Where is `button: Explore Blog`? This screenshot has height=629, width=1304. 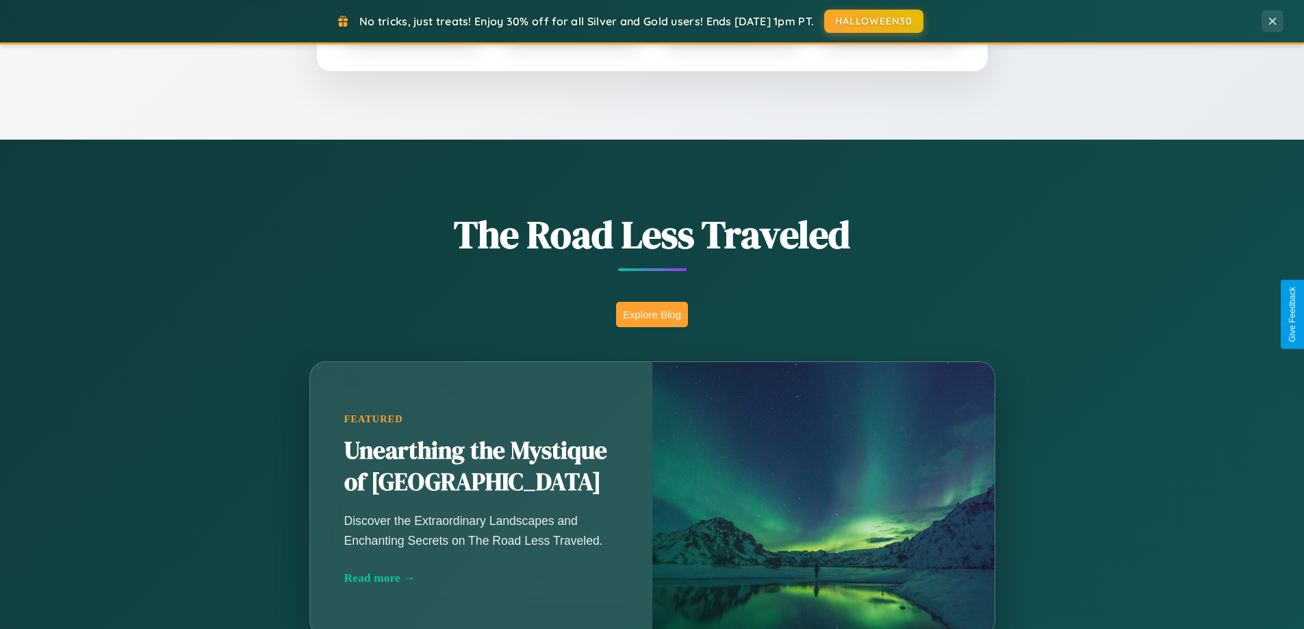 button: Explore Blog is located at coordinates (652, 314).